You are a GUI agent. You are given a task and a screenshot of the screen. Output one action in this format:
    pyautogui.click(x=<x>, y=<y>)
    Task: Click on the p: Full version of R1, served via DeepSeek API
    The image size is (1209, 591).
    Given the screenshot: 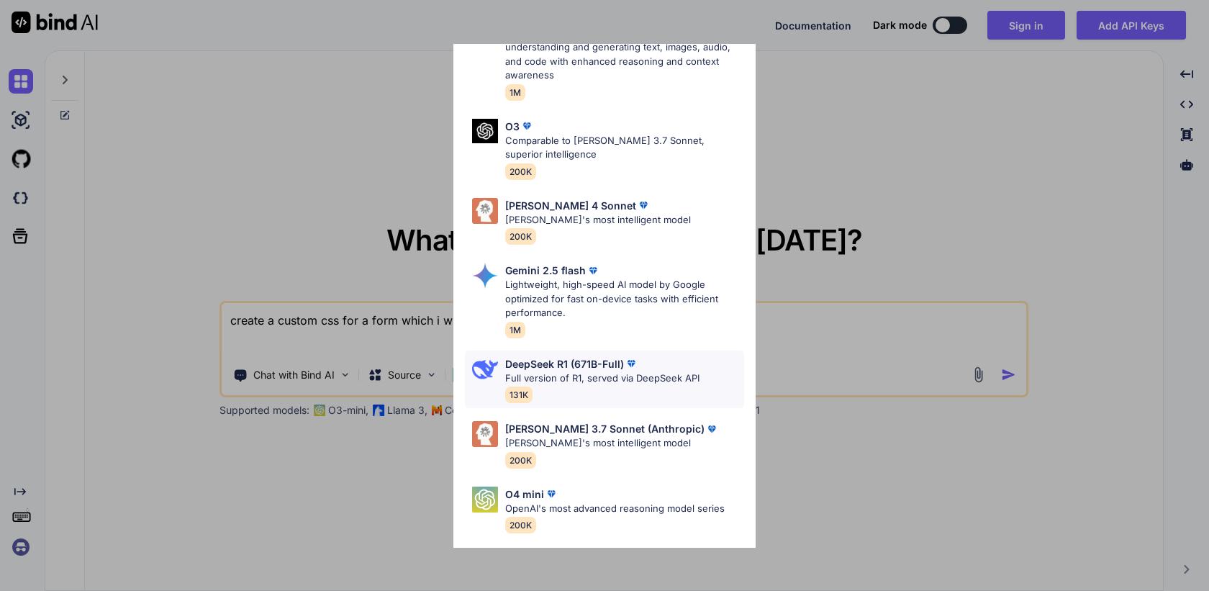 What is the action you would take?
    pyautogui.click(x=602, y=379)
    